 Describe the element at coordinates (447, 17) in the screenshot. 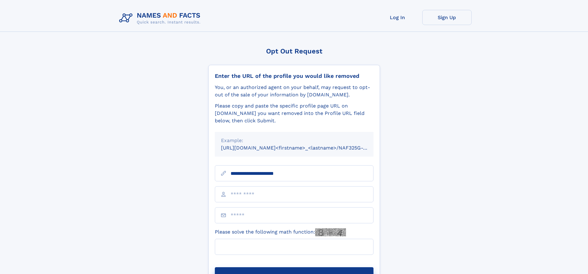

I see `a: Sign Up` at that location.